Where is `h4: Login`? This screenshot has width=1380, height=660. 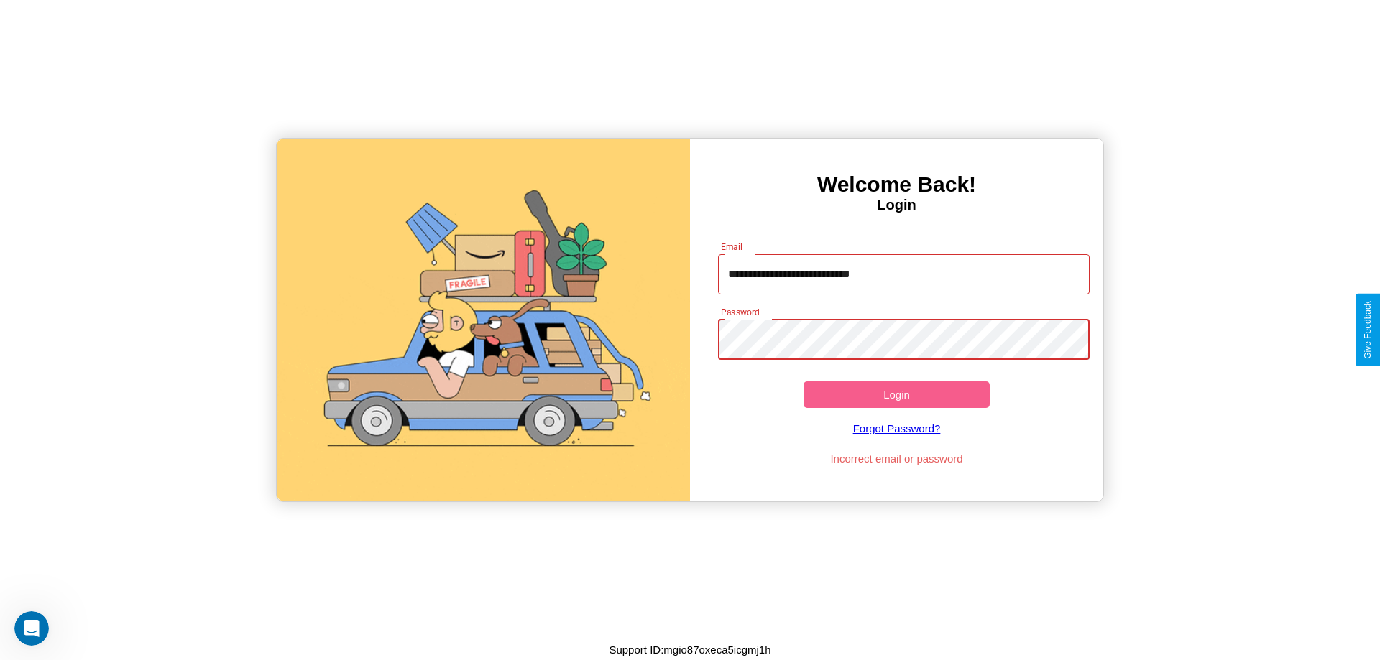 h4: Login is located at coordinates (896, 205).